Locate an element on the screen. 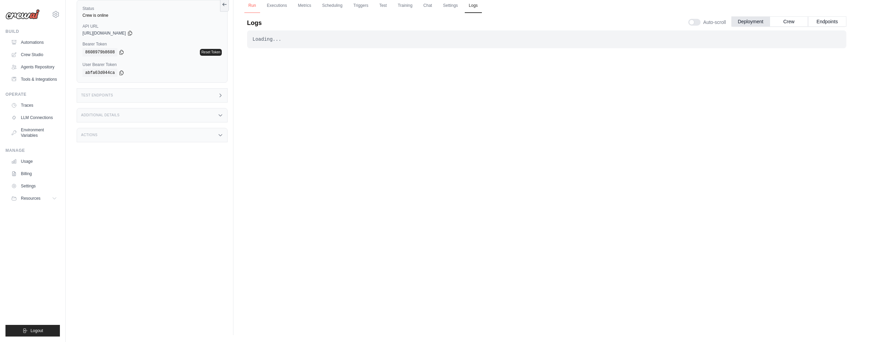 The height and width of the screenshot is (342, 871). div: Chat Widget is located at coordinates (854, 326).